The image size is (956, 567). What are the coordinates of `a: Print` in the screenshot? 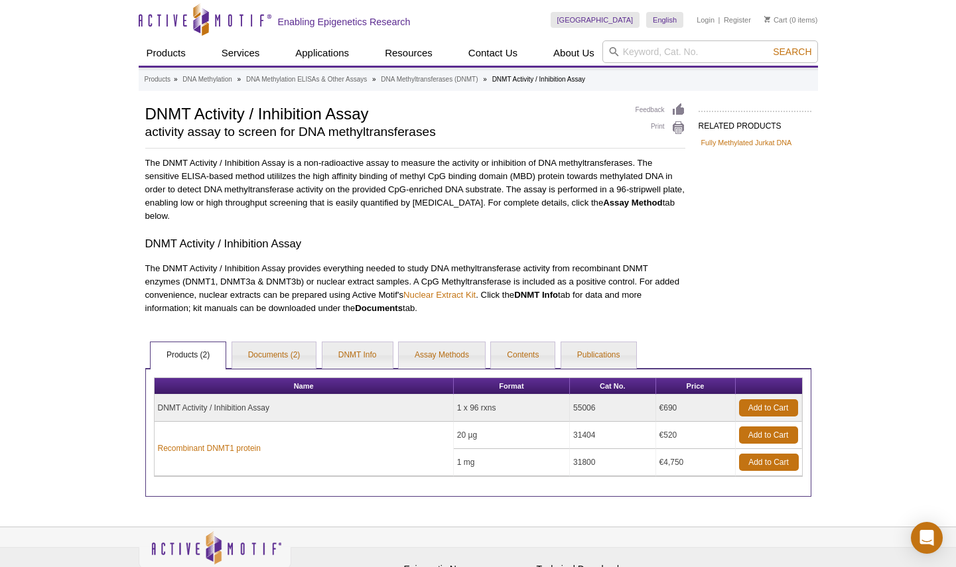 It's located at (660, 128).